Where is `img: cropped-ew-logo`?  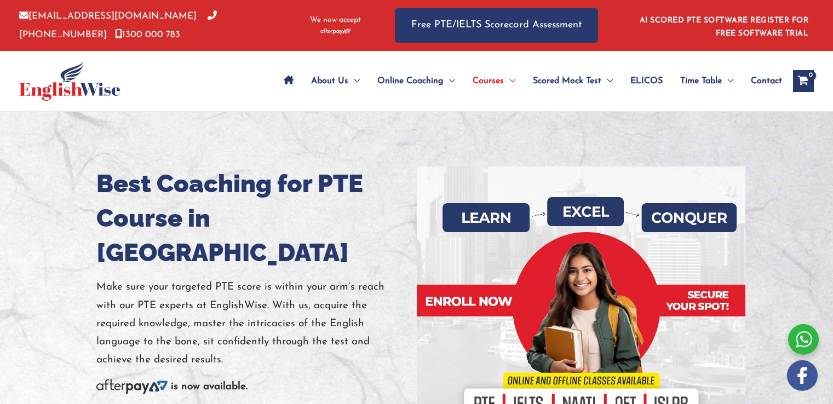 img: cropped-ew-logo is located at coordinates (70, 81).